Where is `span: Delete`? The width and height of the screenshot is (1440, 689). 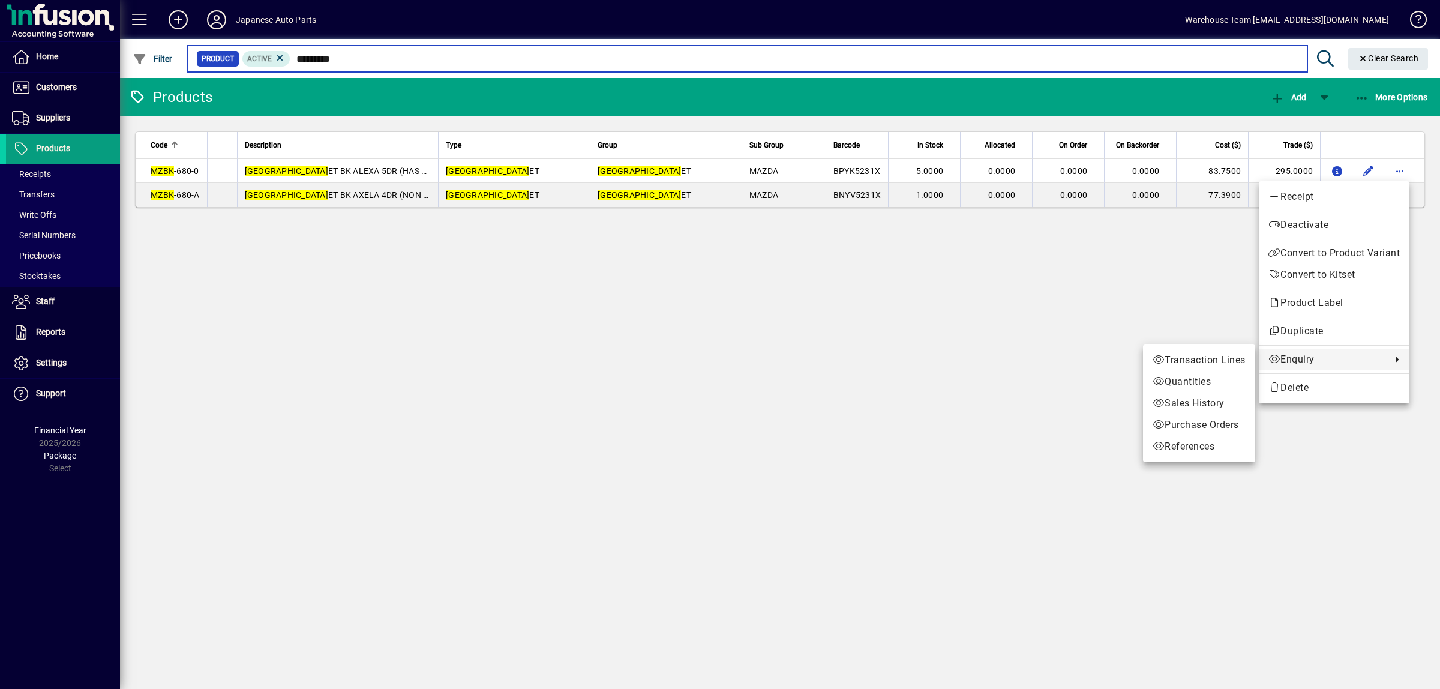 span: Delete is located at coordinates (1334, 388).